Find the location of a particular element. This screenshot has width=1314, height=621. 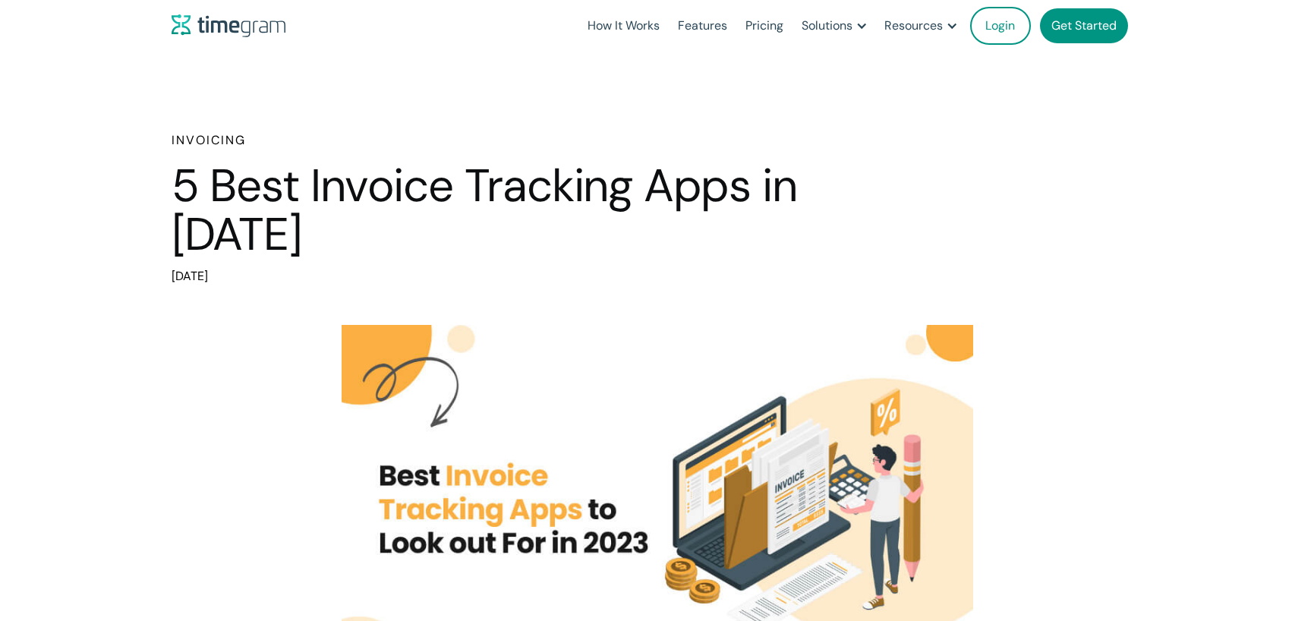

div: Solutions is located at coordinates (827, 26).